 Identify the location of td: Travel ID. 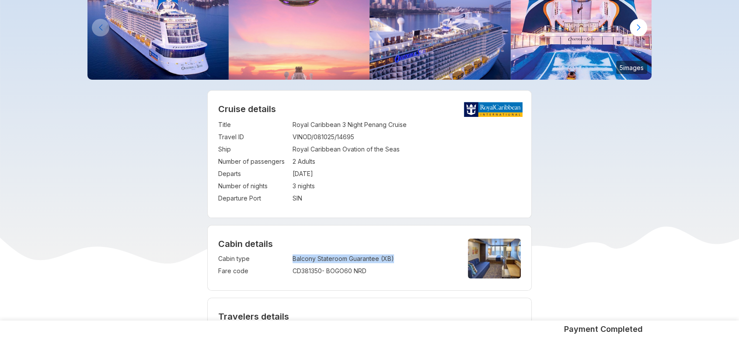
(253, 137).